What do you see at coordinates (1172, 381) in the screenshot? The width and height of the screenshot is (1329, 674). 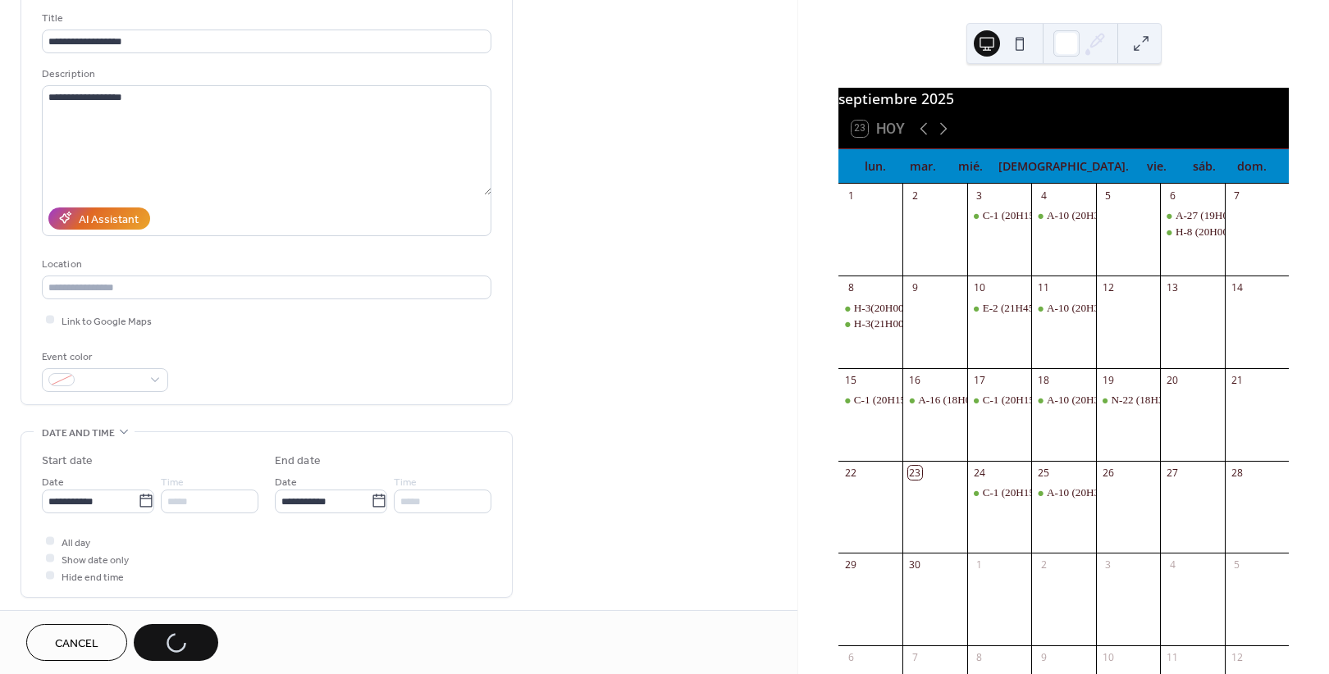 I see `div: 20` at bounding box center [1172, 381].